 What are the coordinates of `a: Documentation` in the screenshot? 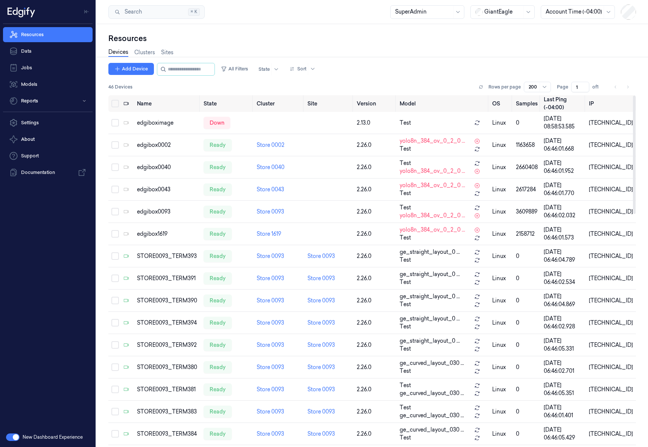 It's located at (48, 172).